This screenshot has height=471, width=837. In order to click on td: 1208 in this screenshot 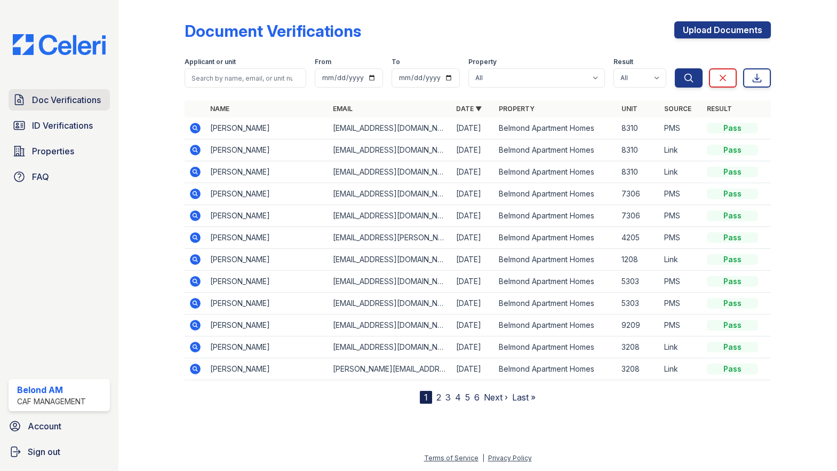, I will do `click(639, 259)`.